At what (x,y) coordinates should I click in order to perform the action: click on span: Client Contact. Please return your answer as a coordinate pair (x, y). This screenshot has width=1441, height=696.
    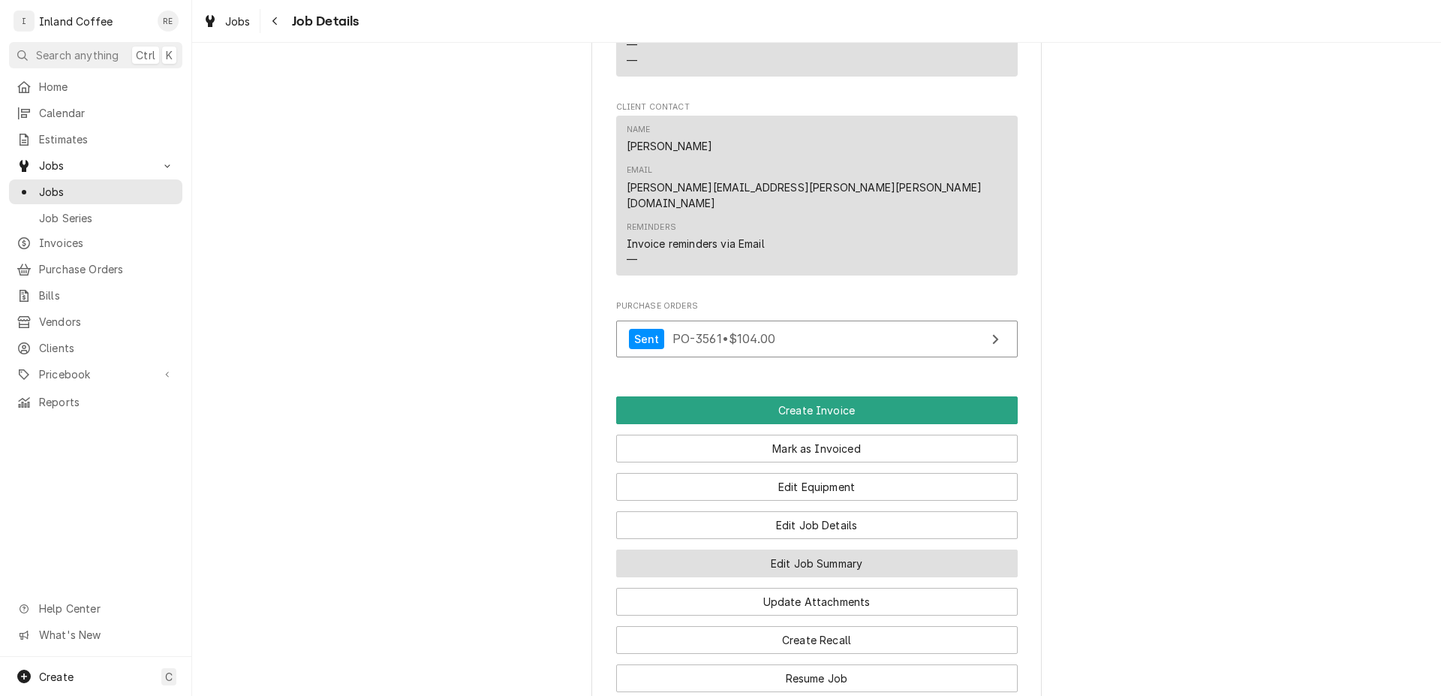
    Looking at the image, I should click on (816, 107).